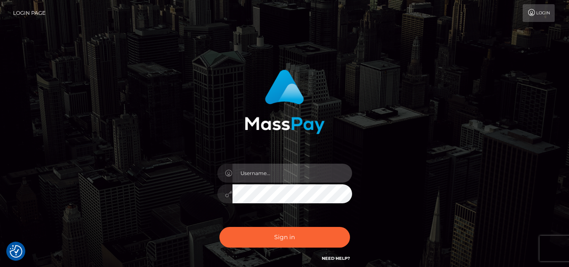 The image size is (569, 267). I want to click on a: Need Help?, so click(336, 258).